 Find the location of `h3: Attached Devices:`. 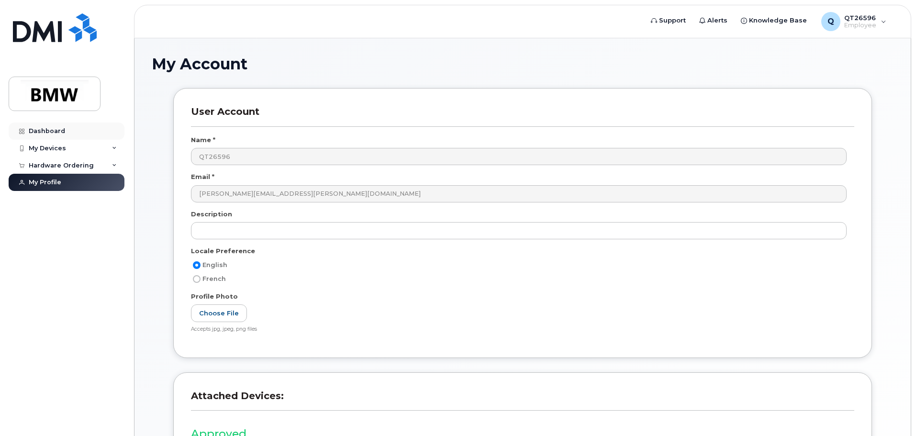

h3: Attached Devices: is located at coordinates (523, 400).